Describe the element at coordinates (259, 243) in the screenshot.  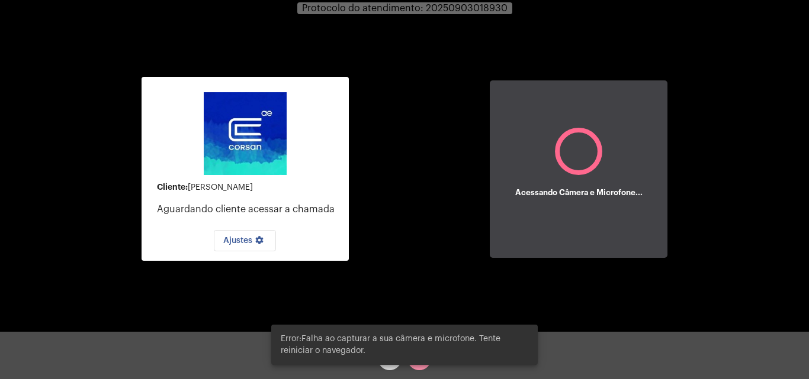
I see `mat-icon: settings` at that location.